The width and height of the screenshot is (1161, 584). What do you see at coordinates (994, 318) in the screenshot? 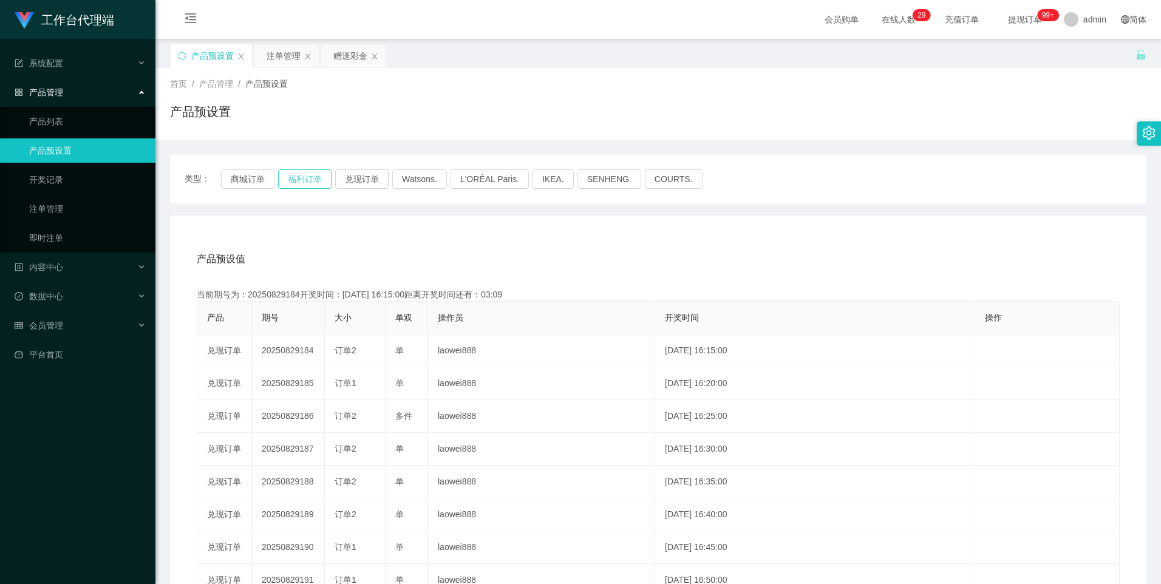
I see `span: 操作` at bounding box center [994, 318].